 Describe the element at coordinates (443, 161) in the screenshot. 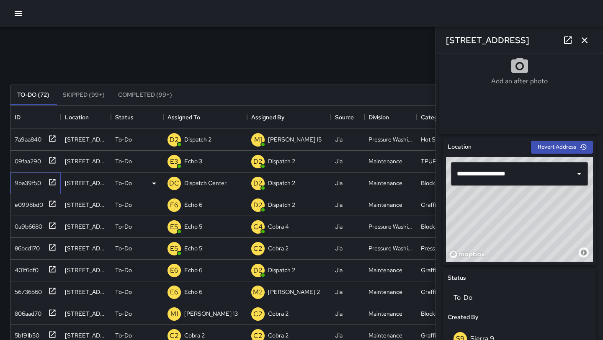

I see `div: TPUP Service Requested` at that location.